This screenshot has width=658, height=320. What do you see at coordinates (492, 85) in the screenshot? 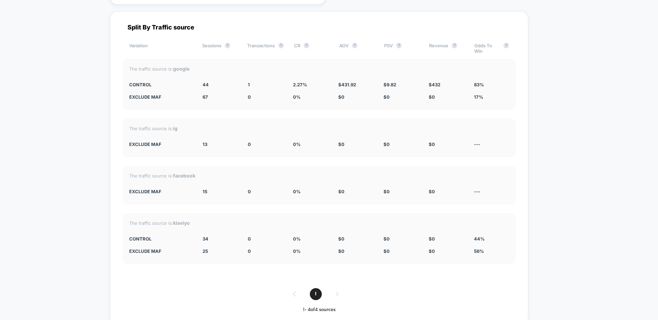
I see `div: 83%` at bounding box center [492, 85].